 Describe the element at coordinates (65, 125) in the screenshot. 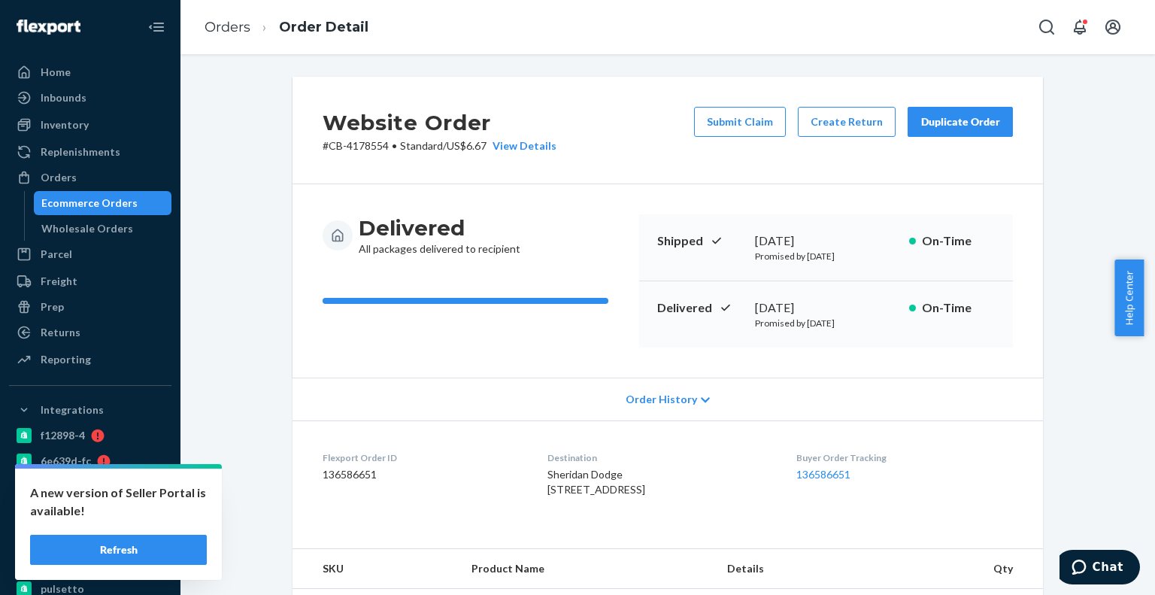

I see `div: Inventory` at that location.